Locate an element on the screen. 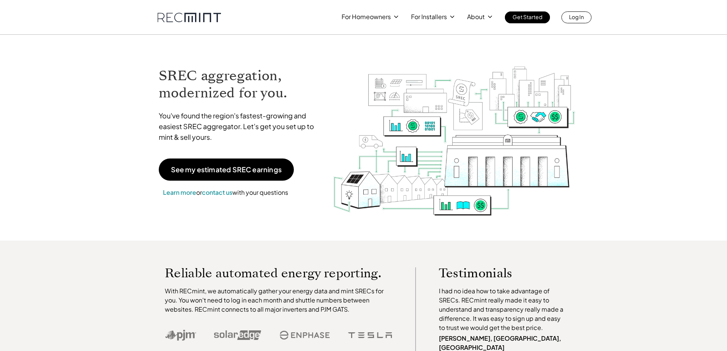 This screenshot has height=351, width=727. p: You've found the region's fastest-growing and easiest SREC aggregator. Let's get you set up to mi... is located at coordinates (240, 126).